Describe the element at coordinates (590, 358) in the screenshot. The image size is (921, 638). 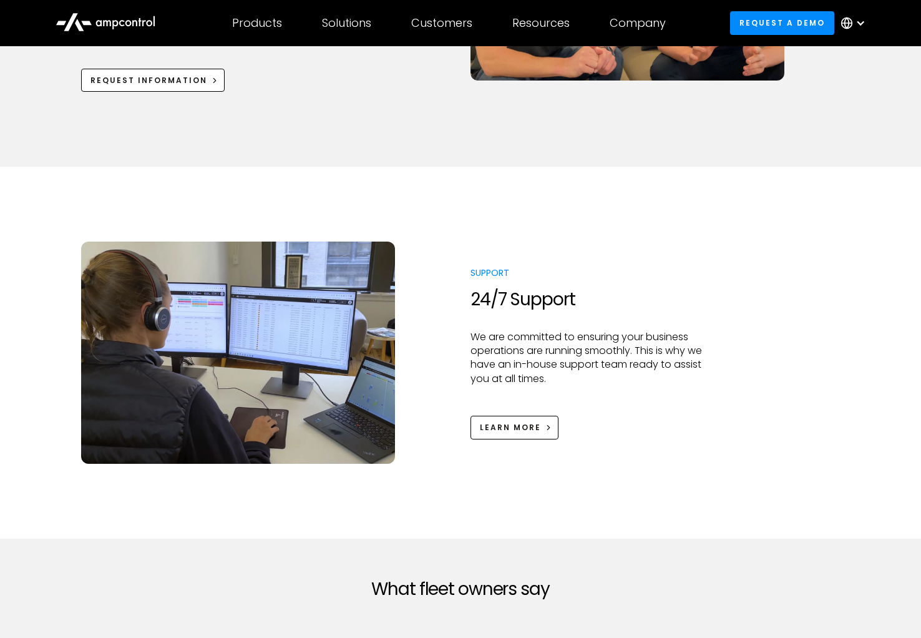
I see `p: We are committed to ensuring your business operations are running smoothly. This is why we have a...` at that location.